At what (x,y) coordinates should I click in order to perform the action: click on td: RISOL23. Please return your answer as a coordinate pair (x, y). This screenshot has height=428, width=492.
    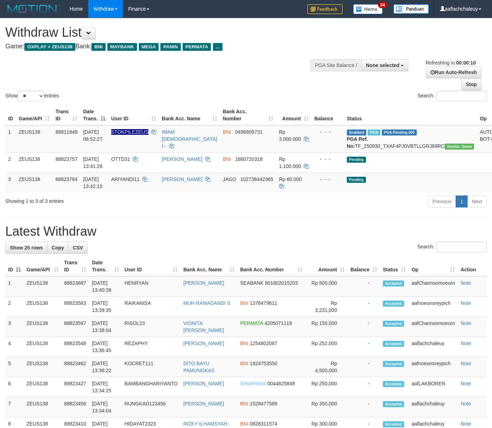
    Looking at the image, I should click on (151, 327).